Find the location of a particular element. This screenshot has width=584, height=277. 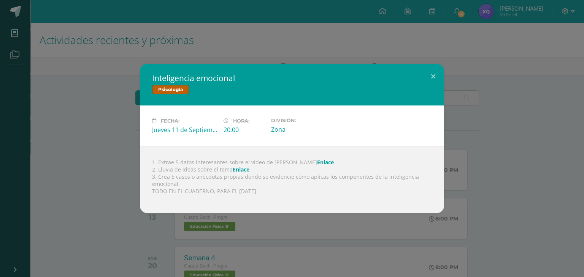

span: Psicología is located at coordinates (170, 90).